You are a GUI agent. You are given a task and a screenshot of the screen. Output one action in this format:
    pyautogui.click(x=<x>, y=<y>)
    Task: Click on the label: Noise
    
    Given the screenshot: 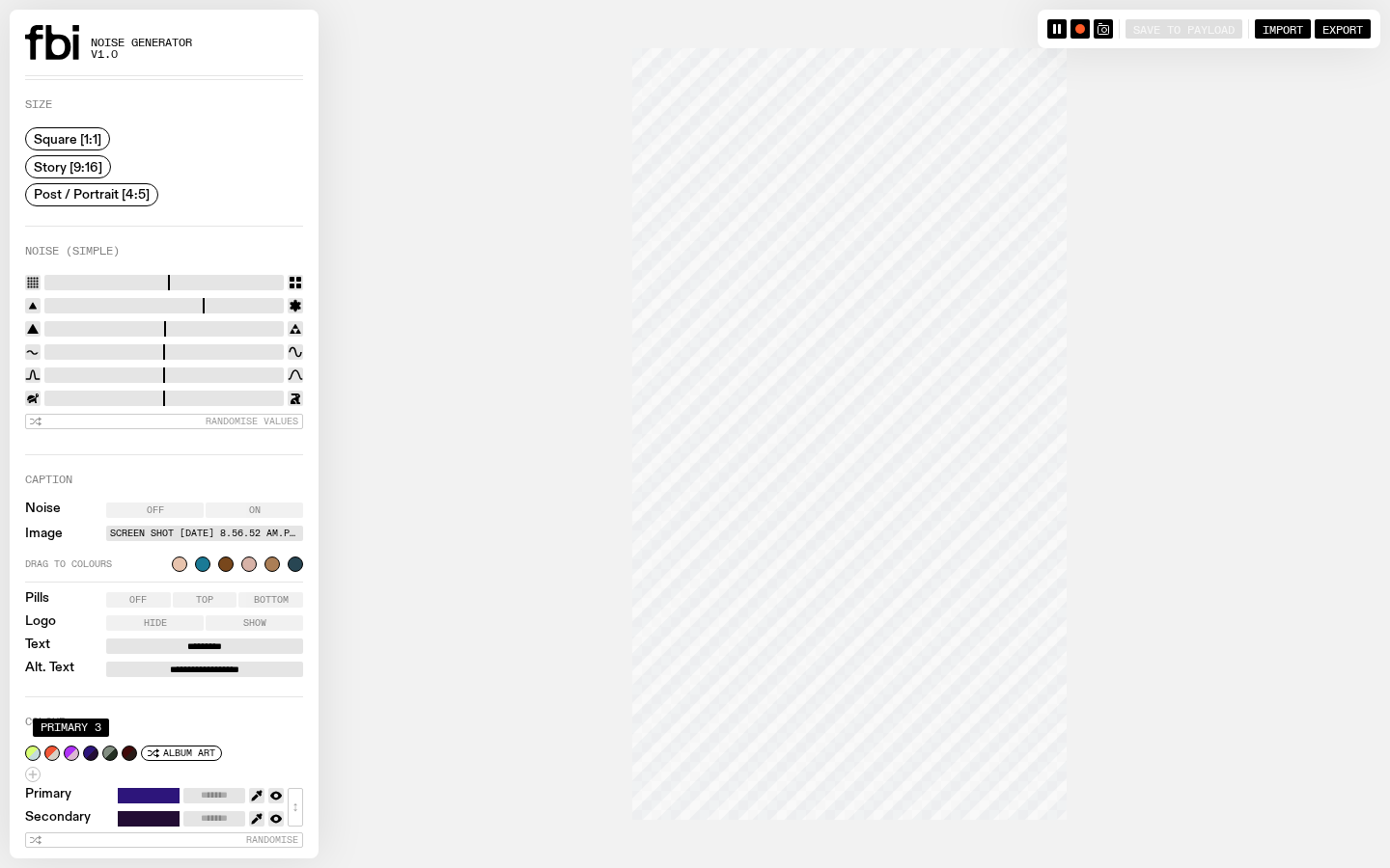 What is the action you would take?
    pyautogui.click(x=43, y=511)
    